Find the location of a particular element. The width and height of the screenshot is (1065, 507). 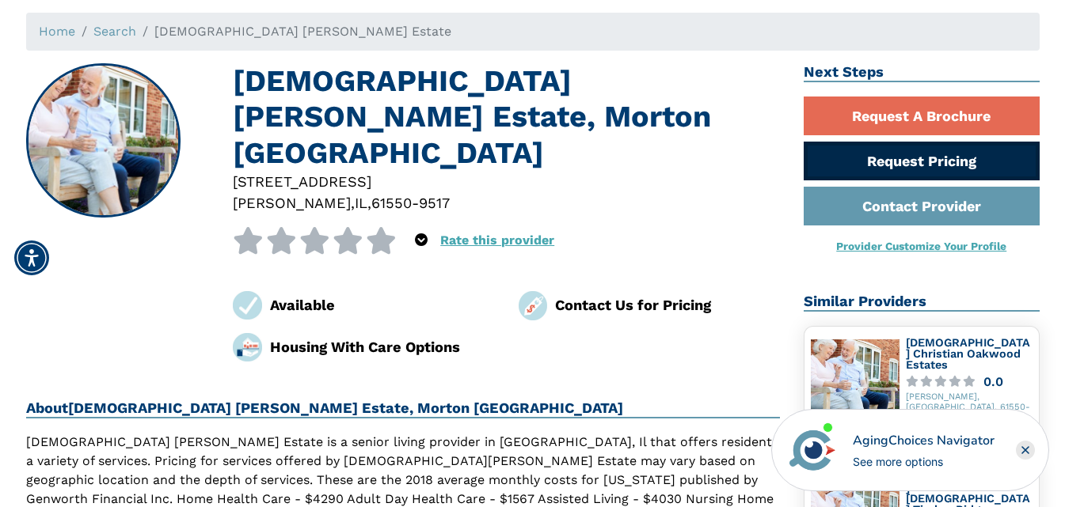

img: Apostolic Christian Linden Estate, Morton IL is located at coordinates (103, 141).